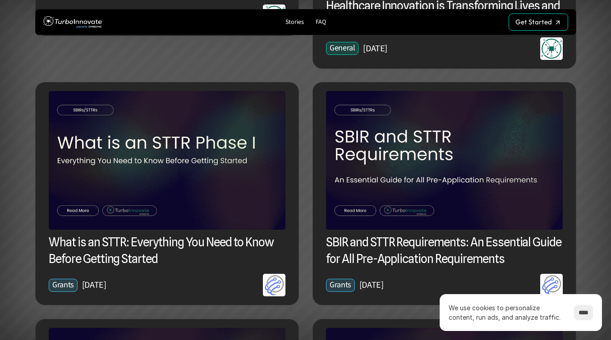 The image size is (611, 340). Describe the element at coordinates (73, 22) in the screenshot. I see `img: TurboInnovate Logo` at that location.